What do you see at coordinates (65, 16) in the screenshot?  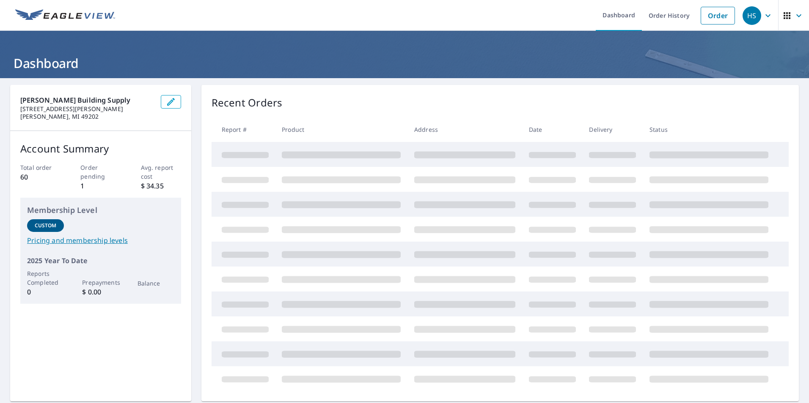 I see `img: EV Logo` at bounding box center [65, 16].